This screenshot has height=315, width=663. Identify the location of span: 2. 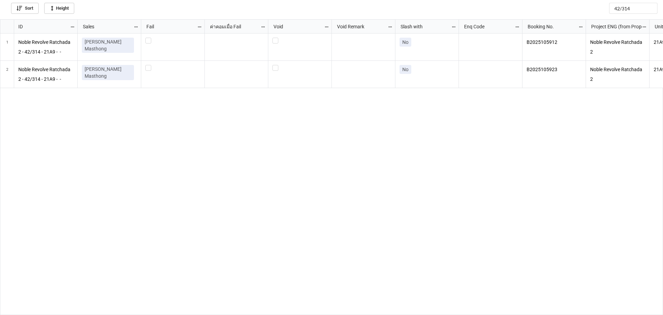
(7, 74).